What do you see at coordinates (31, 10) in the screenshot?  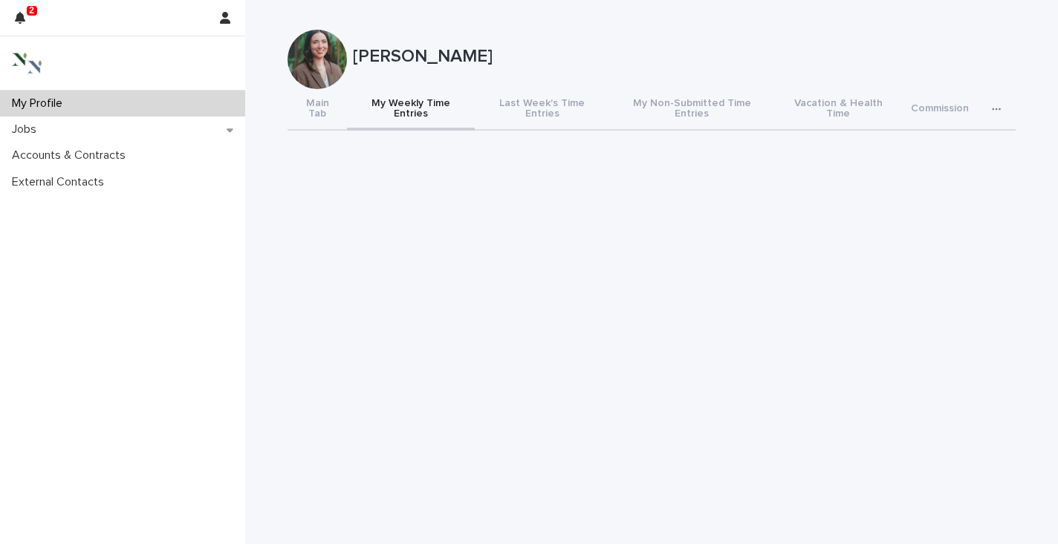 I see `p: 2` at bounding box center [31, 10].